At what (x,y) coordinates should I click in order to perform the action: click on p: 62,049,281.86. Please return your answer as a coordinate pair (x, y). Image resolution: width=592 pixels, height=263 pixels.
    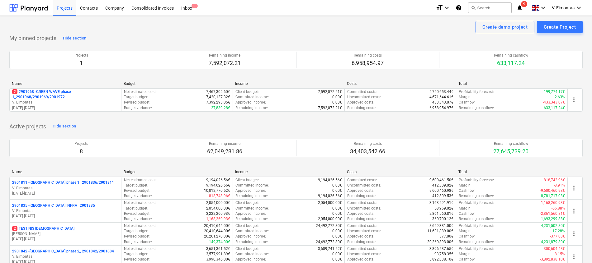
    Looking at the image, I should click on (225, 152).